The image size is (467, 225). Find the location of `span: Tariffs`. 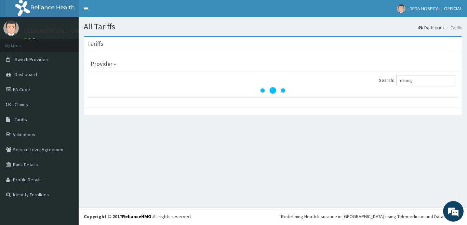

span: Tariffs is located at coordinates (21, 120).